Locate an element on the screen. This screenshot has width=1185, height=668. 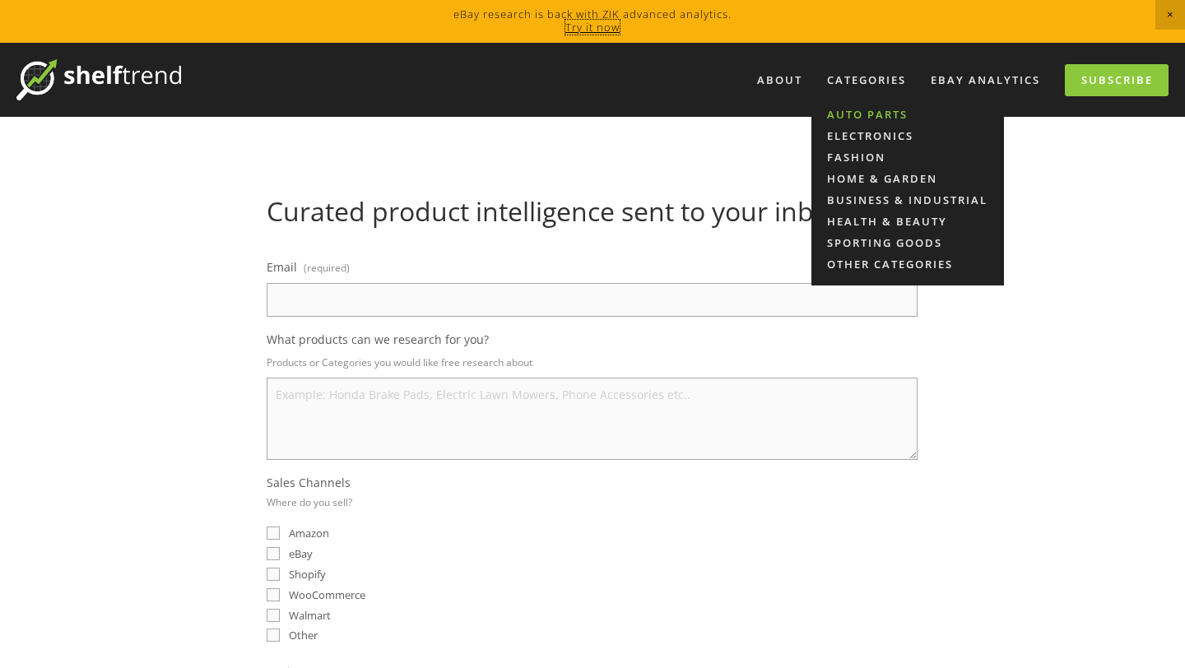
span: Sales Channels is located at coordinates (309, 482).